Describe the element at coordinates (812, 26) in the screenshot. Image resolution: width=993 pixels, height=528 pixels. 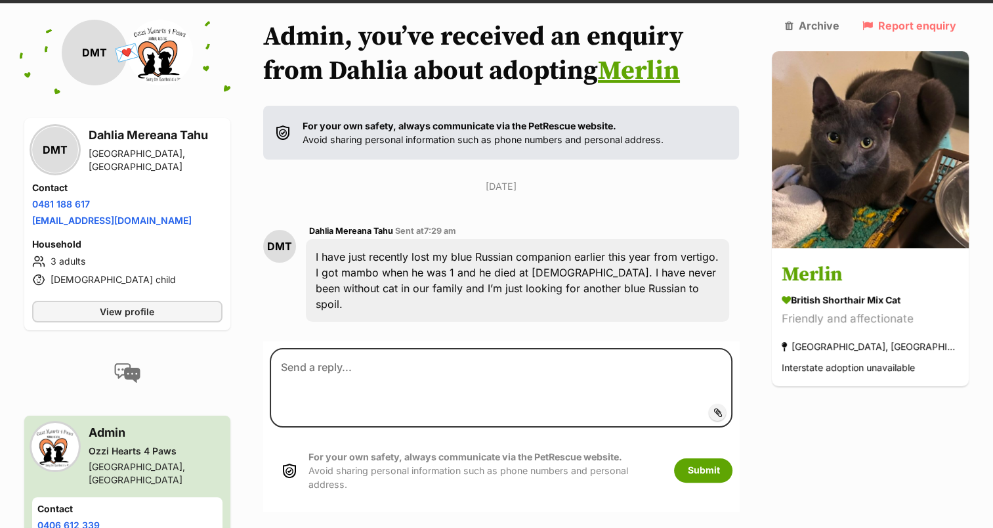
I see `a: Archive` at that location.